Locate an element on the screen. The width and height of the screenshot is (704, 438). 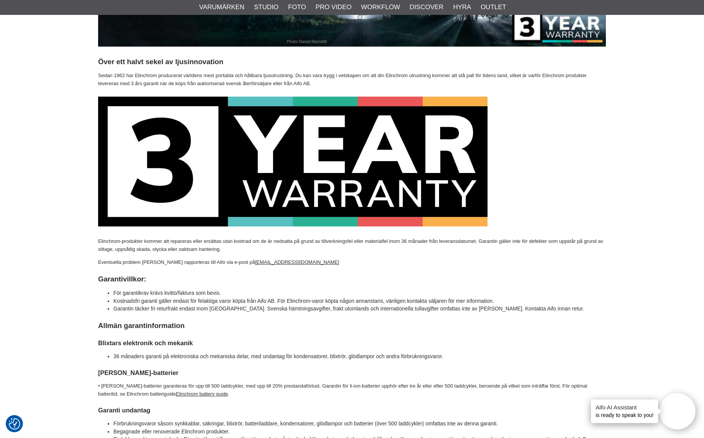
a: Pro Video is located at coordinates (333, 7).